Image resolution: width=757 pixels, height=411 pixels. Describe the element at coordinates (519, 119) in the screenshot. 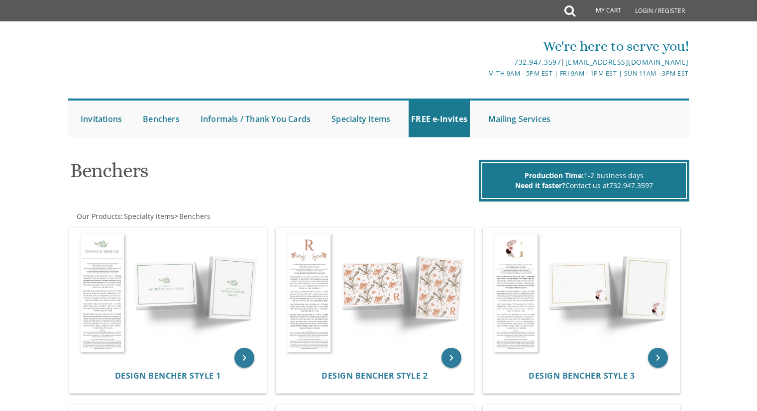

I see `a: Mailing Services` at that location.